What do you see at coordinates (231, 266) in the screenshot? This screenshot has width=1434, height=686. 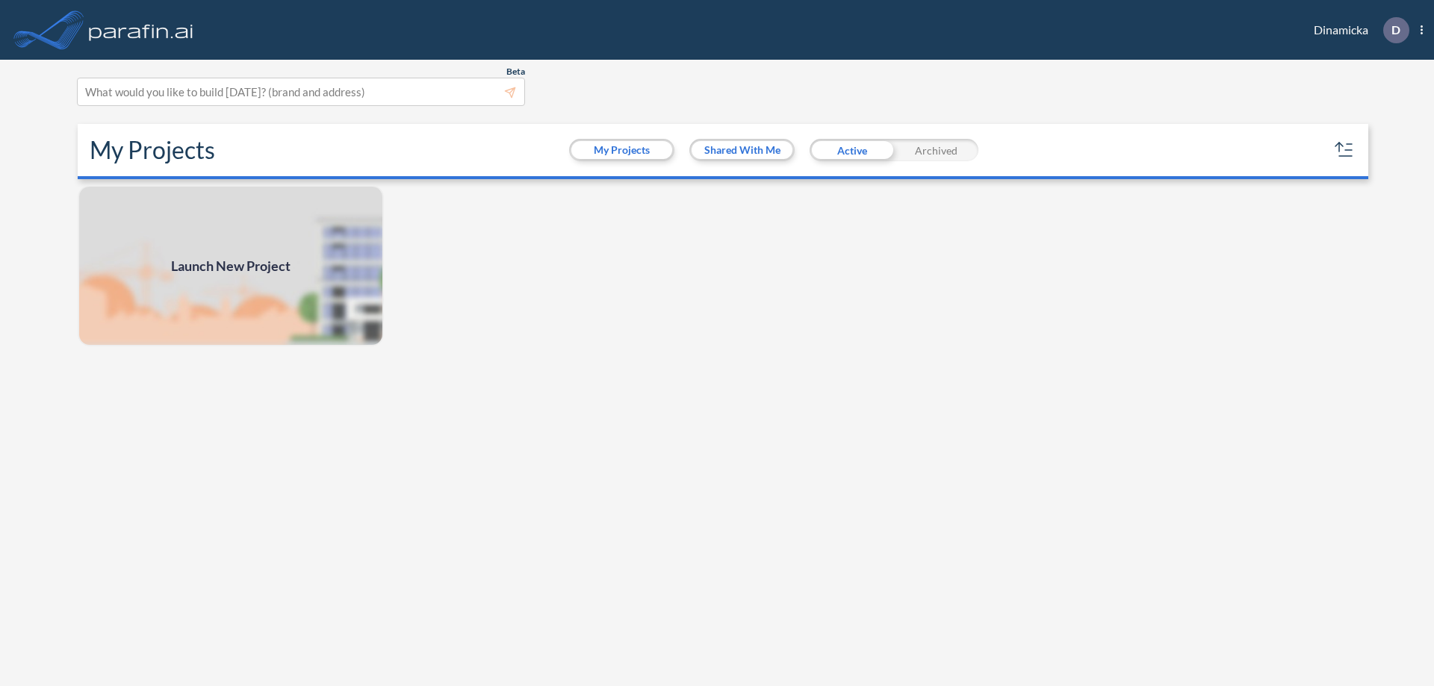 I see `a: Launch New Project` at bounding box center [231, 266].